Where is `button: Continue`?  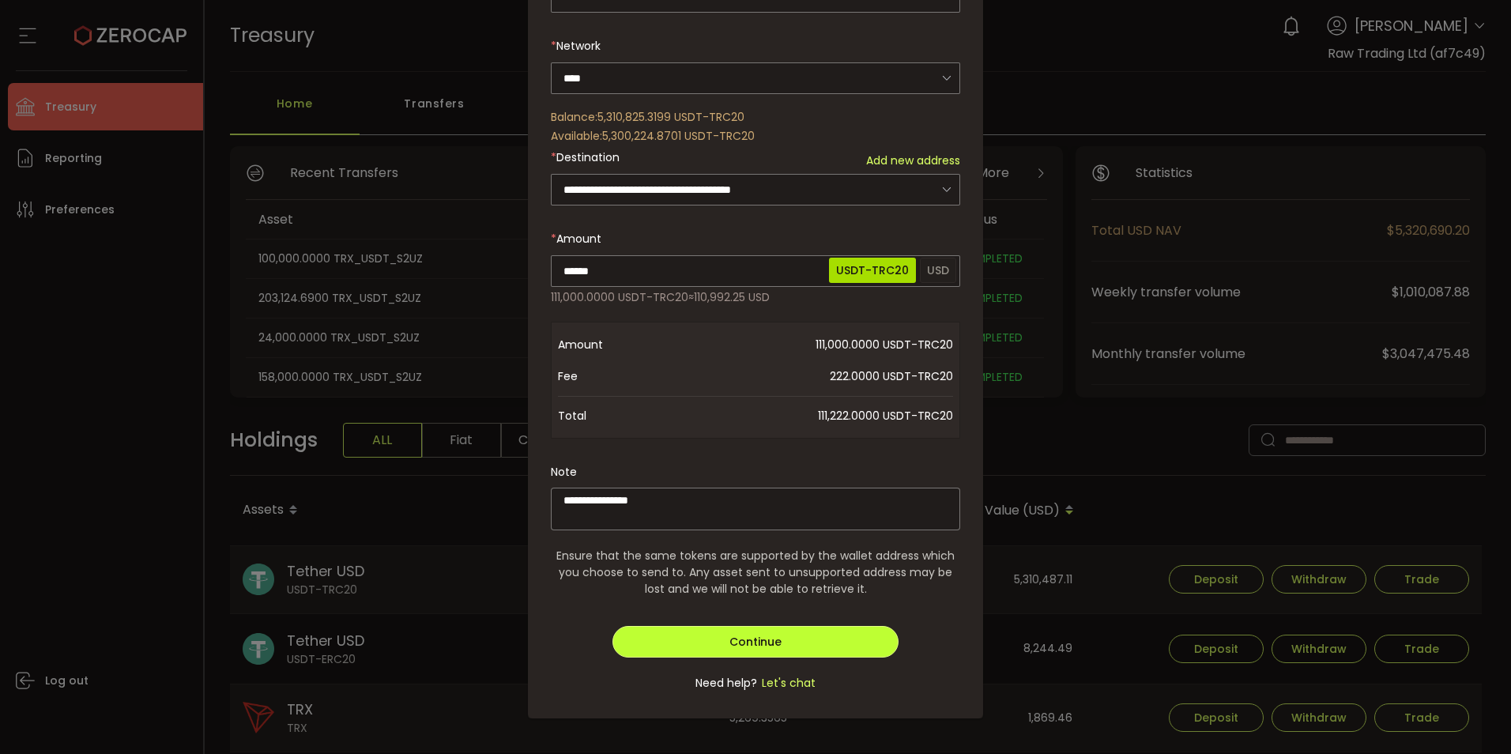
button: Continue is located at coordinates (756, 642).